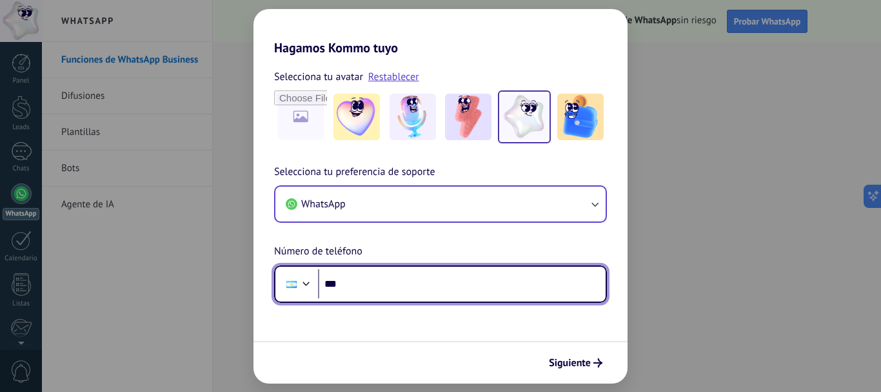 The width and height of the screenshot is (881, 392). What do you see at coordinates (581, 117) in the screenshot?
I see `img: -5.jpeg` at bounding box center [581, 117].